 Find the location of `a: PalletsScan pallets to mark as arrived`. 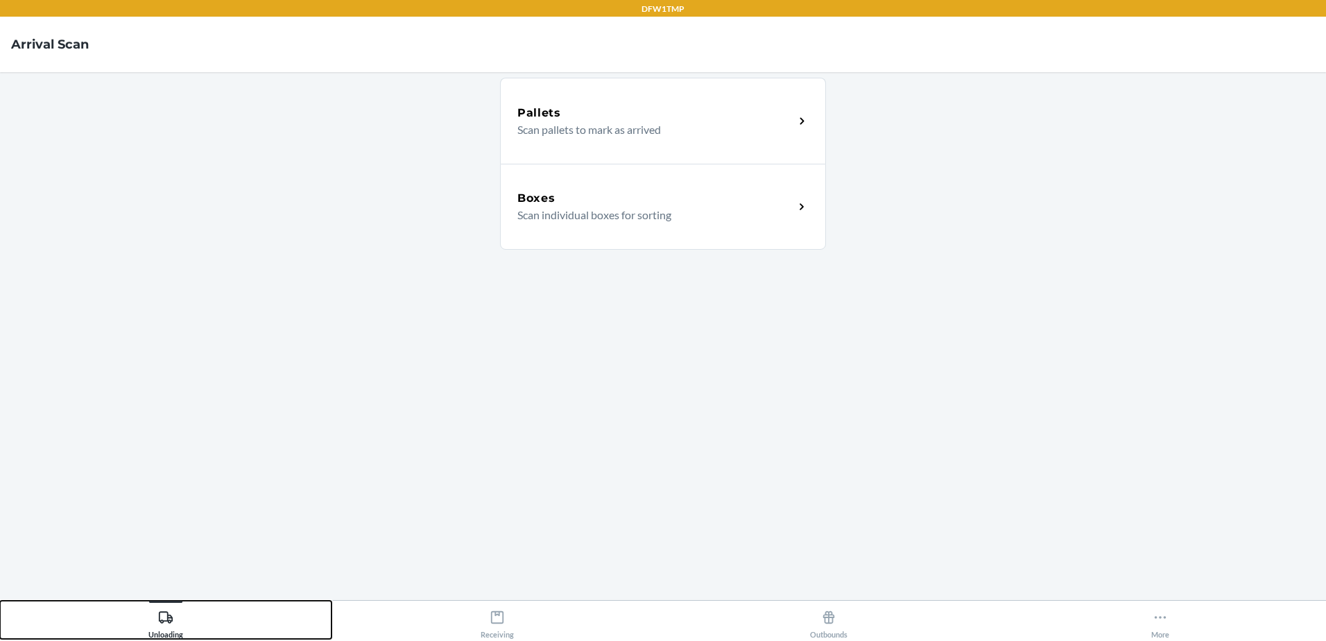

a: PalletsScan pallets to mark as arrived is located at coordinates (663, 121).